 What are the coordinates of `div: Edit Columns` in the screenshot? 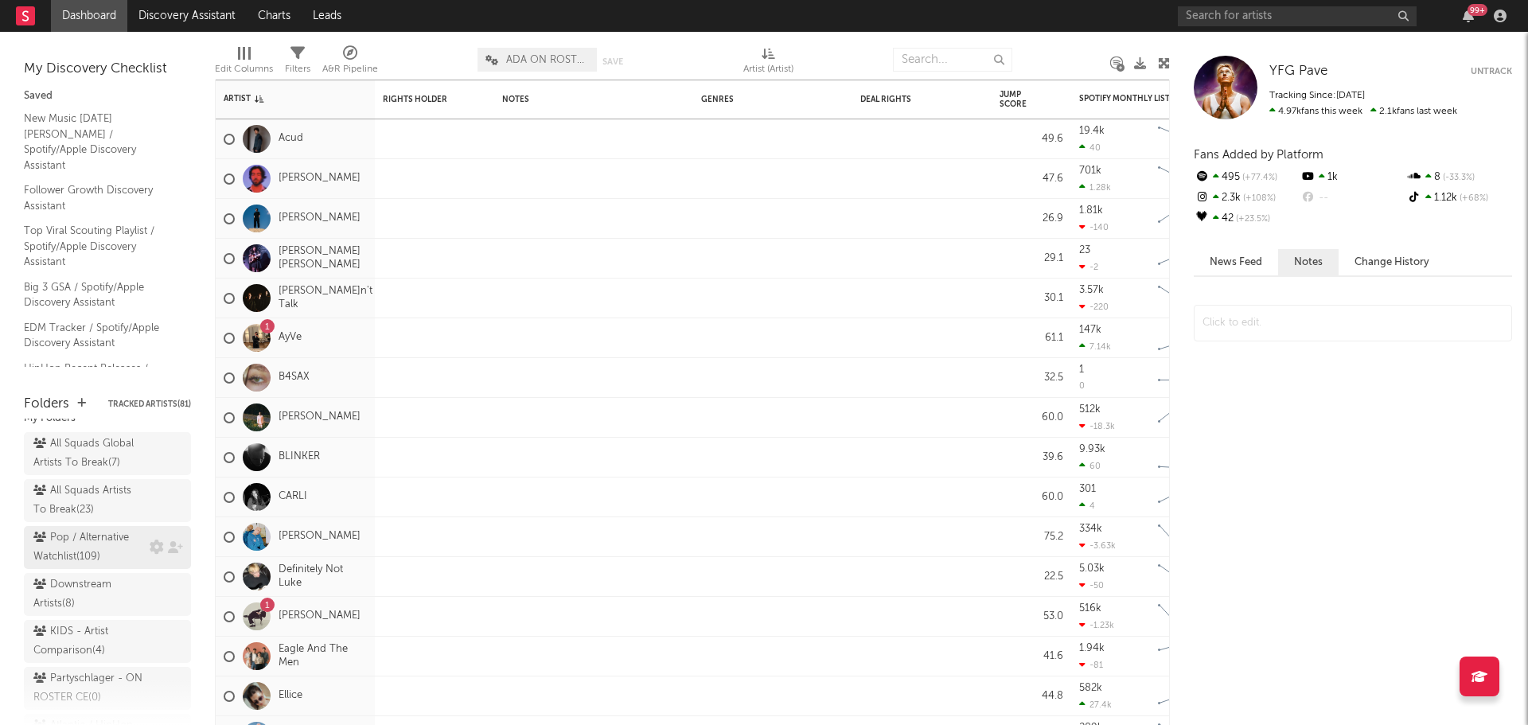 It's located at (243, 69).